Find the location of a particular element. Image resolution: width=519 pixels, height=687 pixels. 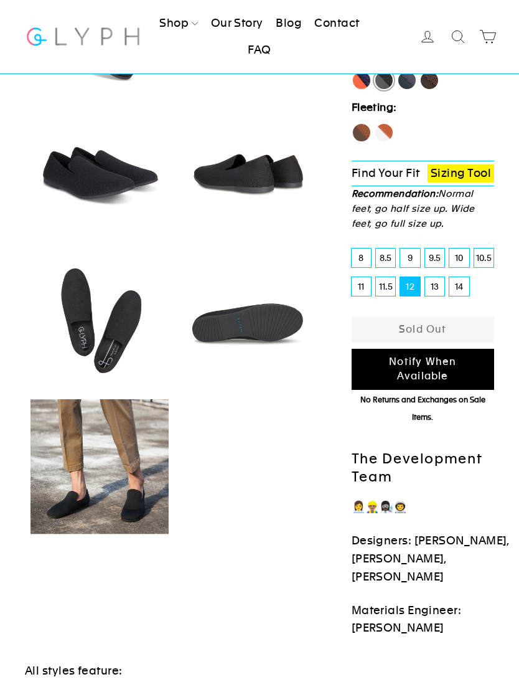

label: 13 is located at coordinates (435, 287).